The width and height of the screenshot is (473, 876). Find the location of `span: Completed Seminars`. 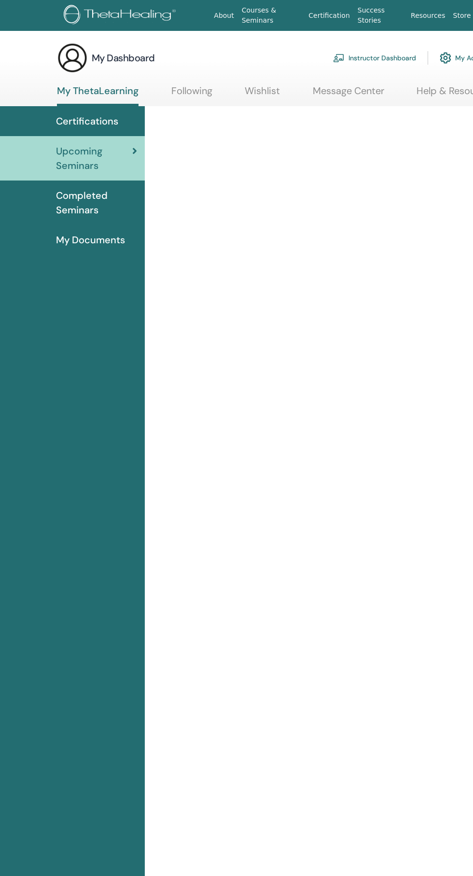

span: Completed Seminars is located at coordinates (97, 203).